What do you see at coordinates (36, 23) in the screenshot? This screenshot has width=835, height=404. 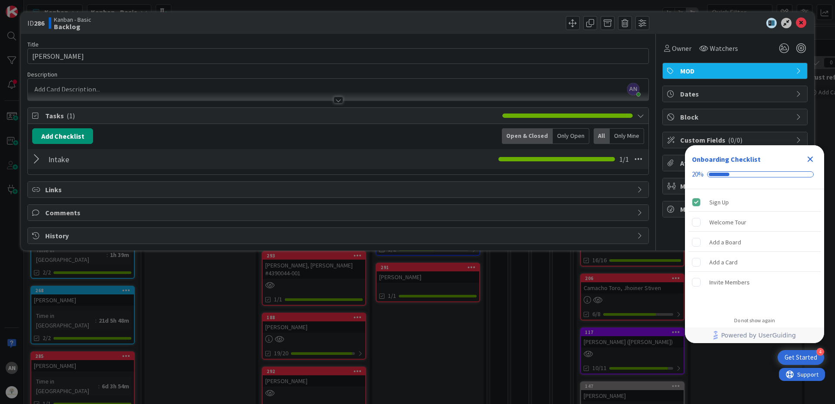 I see `span: ID` at bounding box center [36, 23].